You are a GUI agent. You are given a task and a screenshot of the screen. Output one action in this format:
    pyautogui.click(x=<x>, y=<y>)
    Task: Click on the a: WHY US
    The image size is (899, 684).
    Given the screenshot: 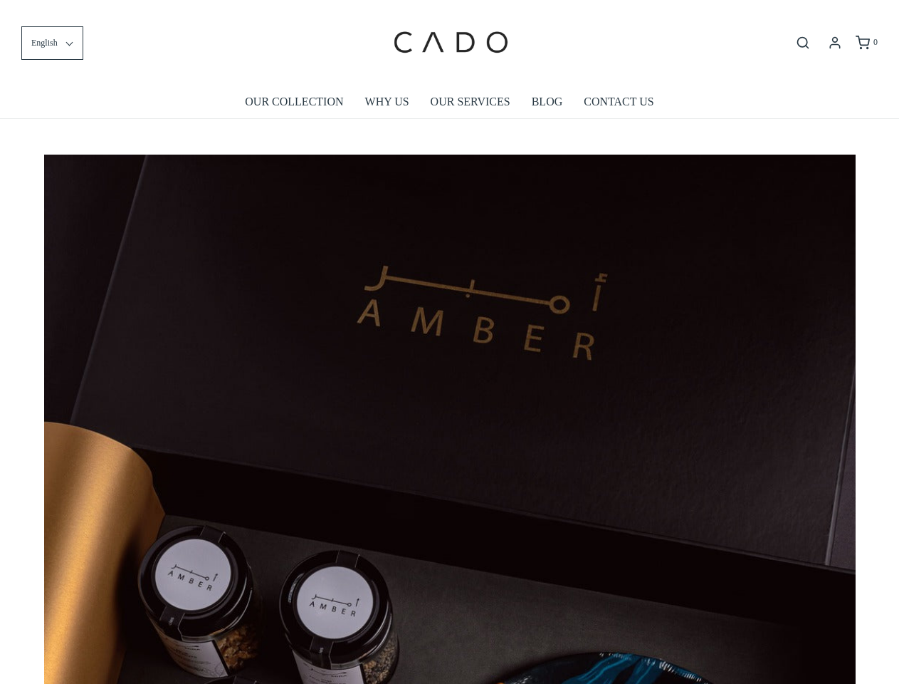 What is the action you would take?
    pyautogui.click(x=387, y=102)
    